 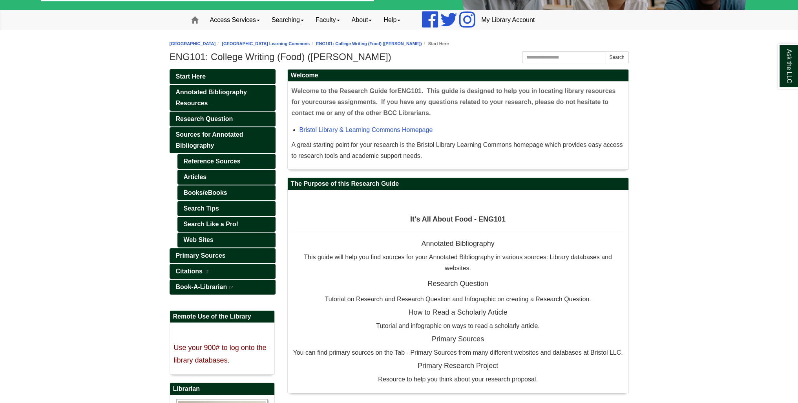 What do you see at coordinates (201, 287) in the screenshot?
I see `span: Book-A-Librarian` at bounding box center [201, 287].